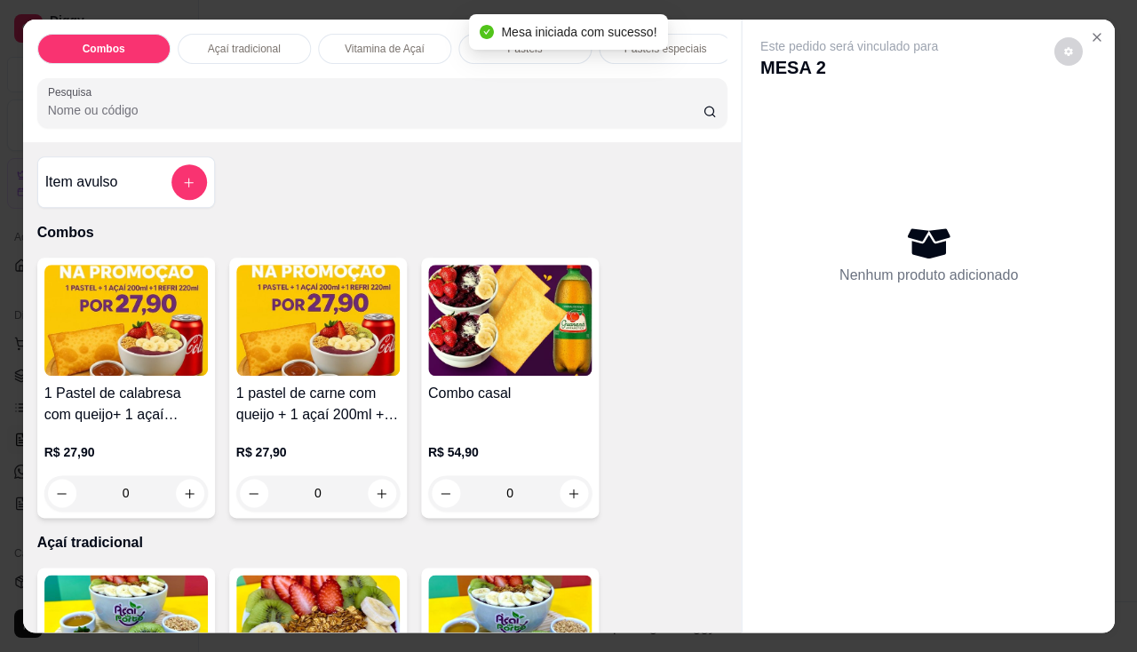 Image resolution: width=1137 pixels, height=652 pixels. What do you see at coordinates (384, 49) in the screenshot?
I see `p: Vitamina de Açaí` at bounding box center [384, 49].